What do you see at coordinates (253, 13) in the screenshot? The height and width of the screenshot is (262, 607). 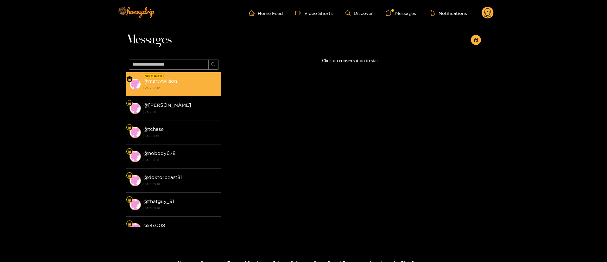 I see `span: home` at bounding box center [253, 13].